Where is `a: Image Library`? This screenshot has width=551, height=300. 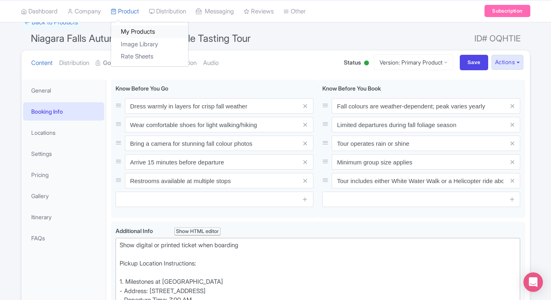
a: Image Library is located at coordinates (150, 44).